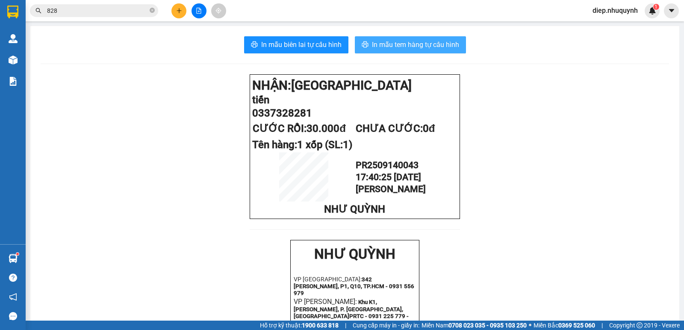 Image resolution: width=684 pixels, height=330 pixels. Describe the element at coordinates (302, 145) in the screenshot. I see `span: Tên hàng:` at that location.